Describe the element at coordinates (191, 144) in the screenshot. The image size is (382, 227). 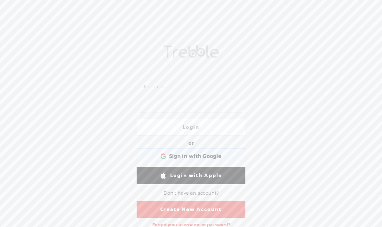
I see `div: or` at that location.